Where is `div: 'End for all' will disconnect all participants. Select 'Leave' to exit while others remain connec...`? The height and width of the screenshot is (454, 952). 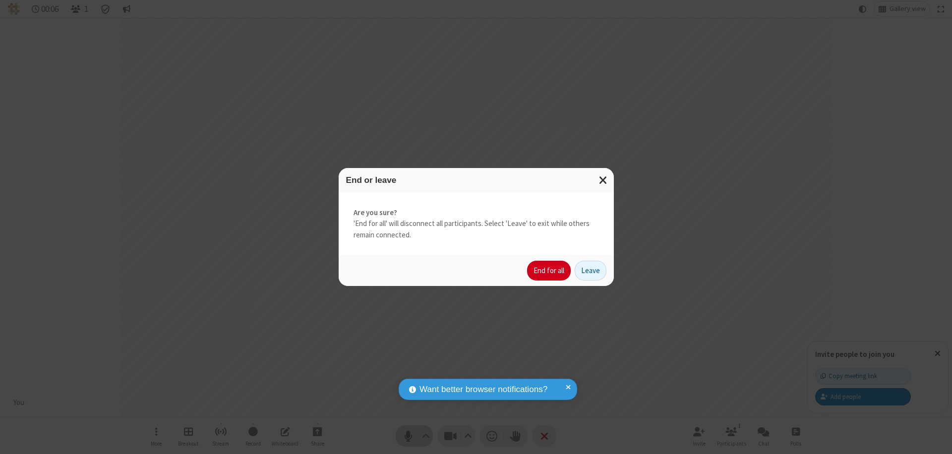
div: 'End for all' will disconnect all participants. Select 'Leave' to exit while others remain connec... is located at coordinates (476, 224).